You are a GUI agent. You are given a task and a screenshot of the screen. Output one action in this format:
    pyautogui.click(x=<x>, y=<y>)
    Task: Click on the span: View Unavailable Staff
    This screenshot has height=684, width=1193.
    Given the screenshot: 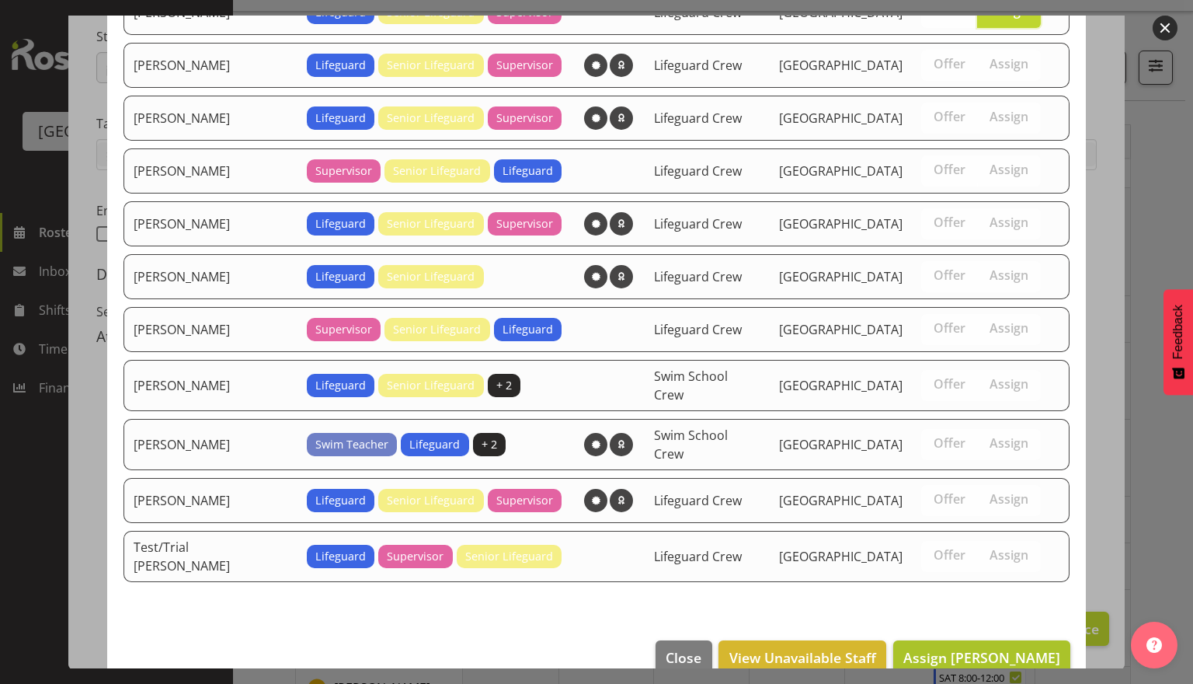 What is the action you would take?
    pyautogui.click(x=802, y=657)
    